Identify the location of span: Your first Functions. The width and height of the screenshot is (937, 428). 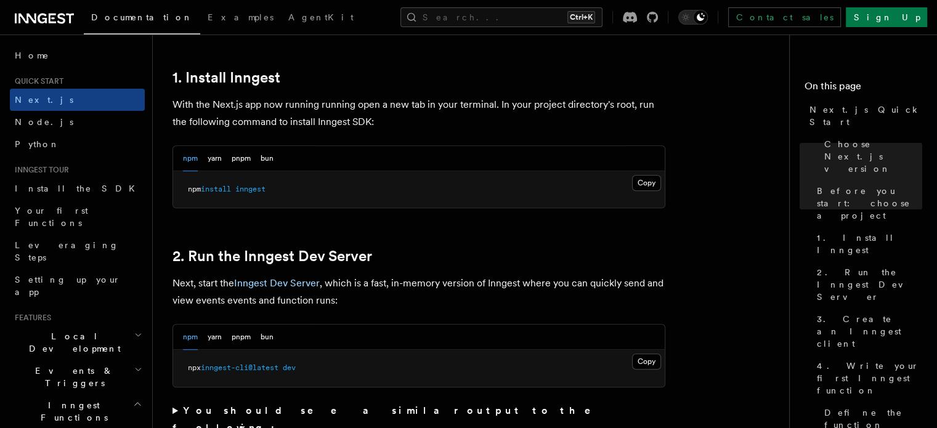
(51, 217).